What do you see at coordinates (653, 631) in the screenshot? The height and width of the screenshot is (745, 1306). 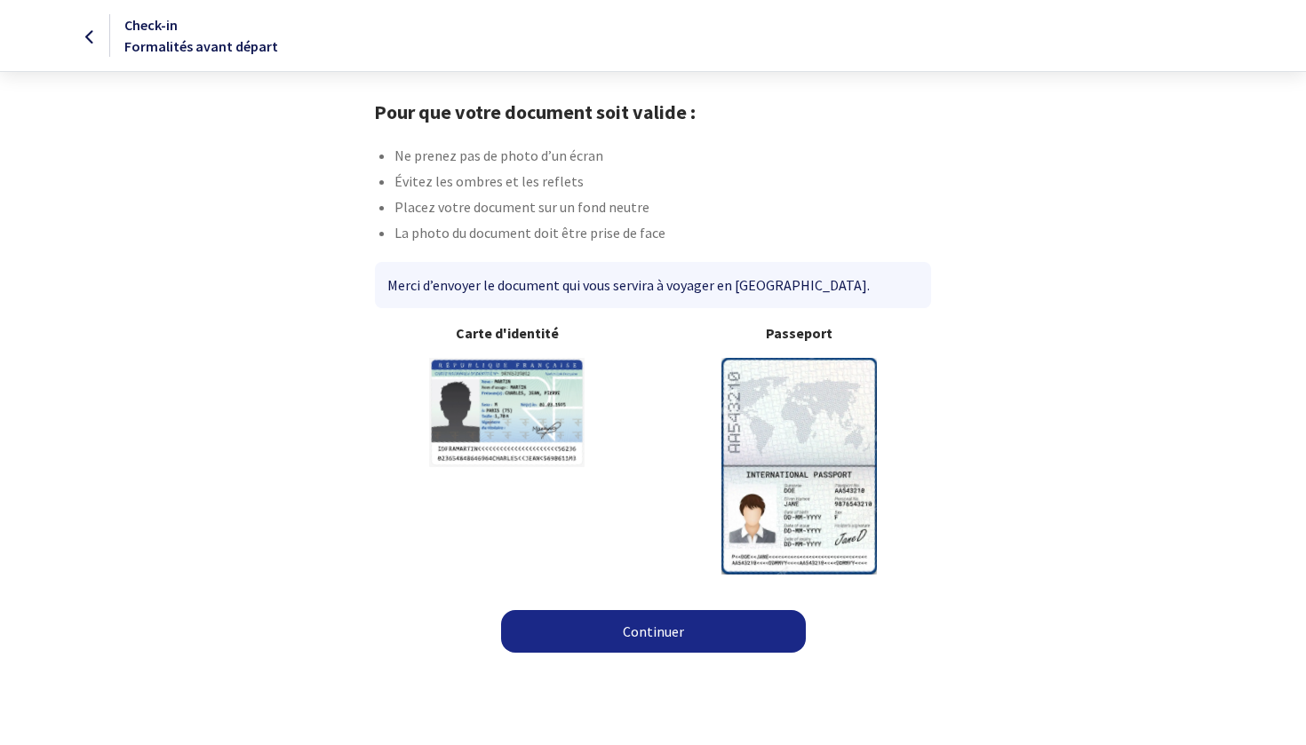 I see `a: Continuer` at bounding box center [653, 631].